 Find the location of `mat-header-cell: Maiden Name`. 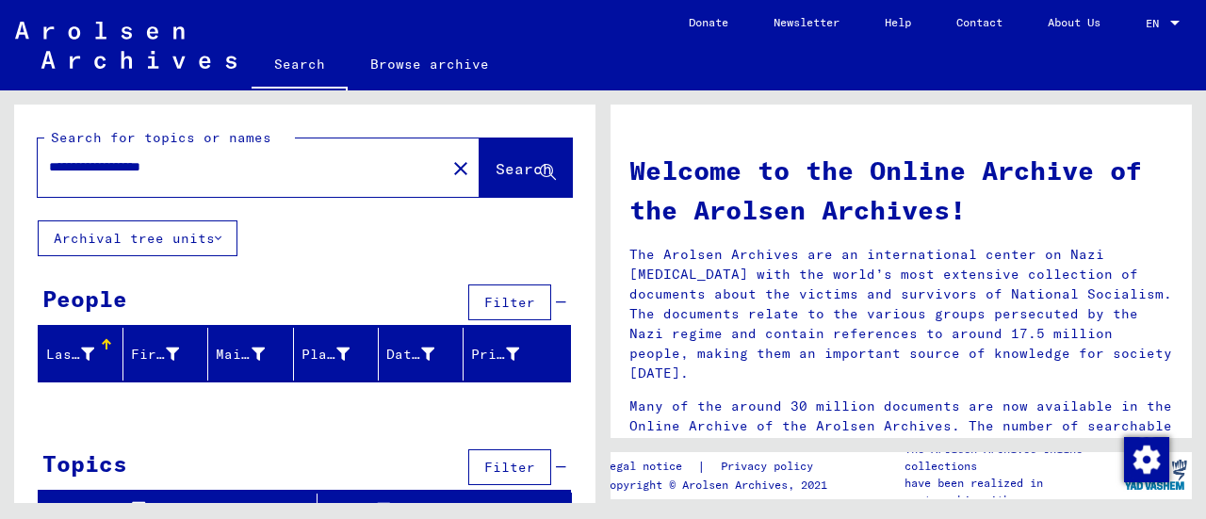

mat-header-cell: Maiden Name is located at coordinates (251, 354).